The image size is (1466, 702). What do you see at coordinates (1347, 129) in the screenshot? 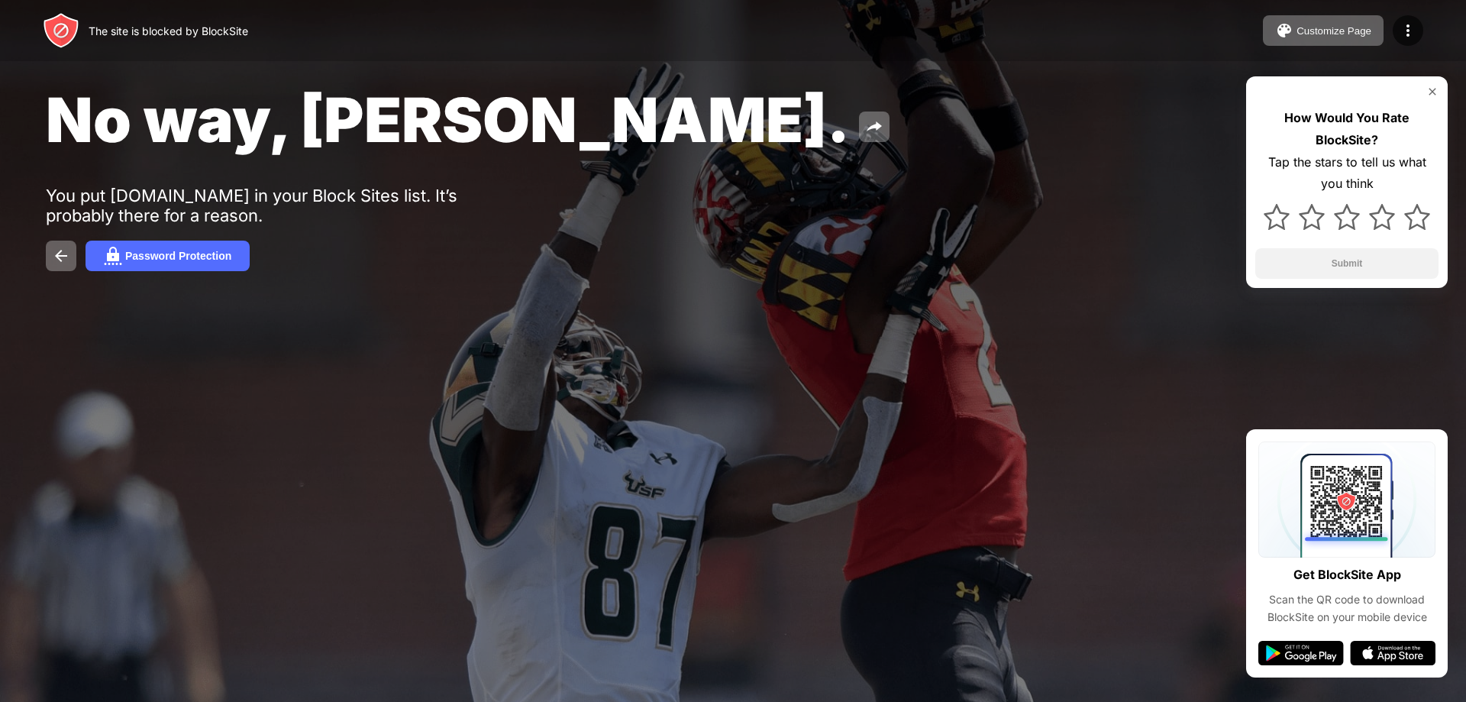
I see `div: How Would You Rate BlockSite?` at bounding box center [1347, 129].